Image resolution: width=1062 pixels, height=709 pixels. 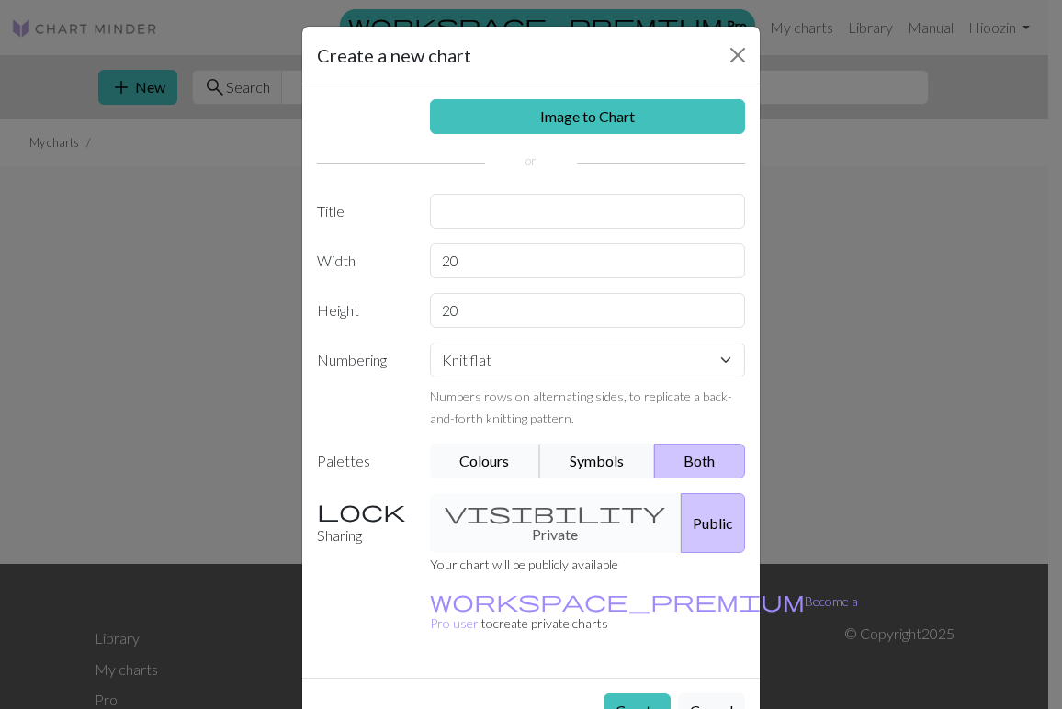 I want to click on span: workspace_premium, so click(x=617, y=601).